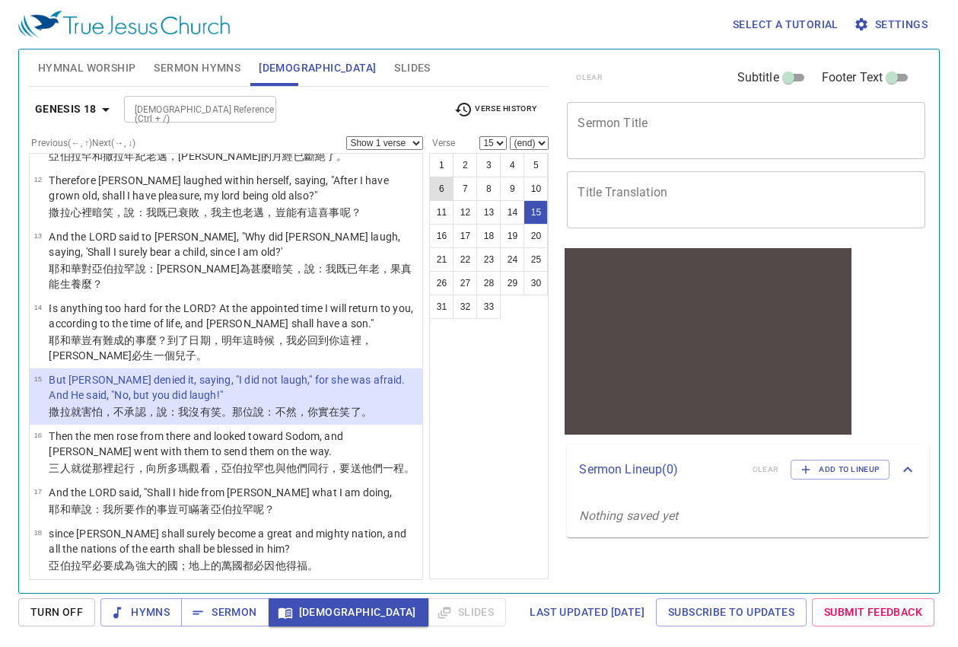 This screenshot has width=958, height=647. I want to click on p: 亞伯拉罕, so click(233, 156).